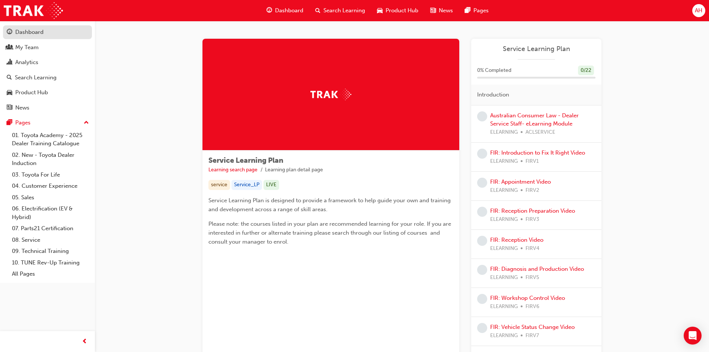 The image size is (709, 352). Describe the element at coordinates (271, 185) in the screenshot. I see `div: LIVE` at that location.